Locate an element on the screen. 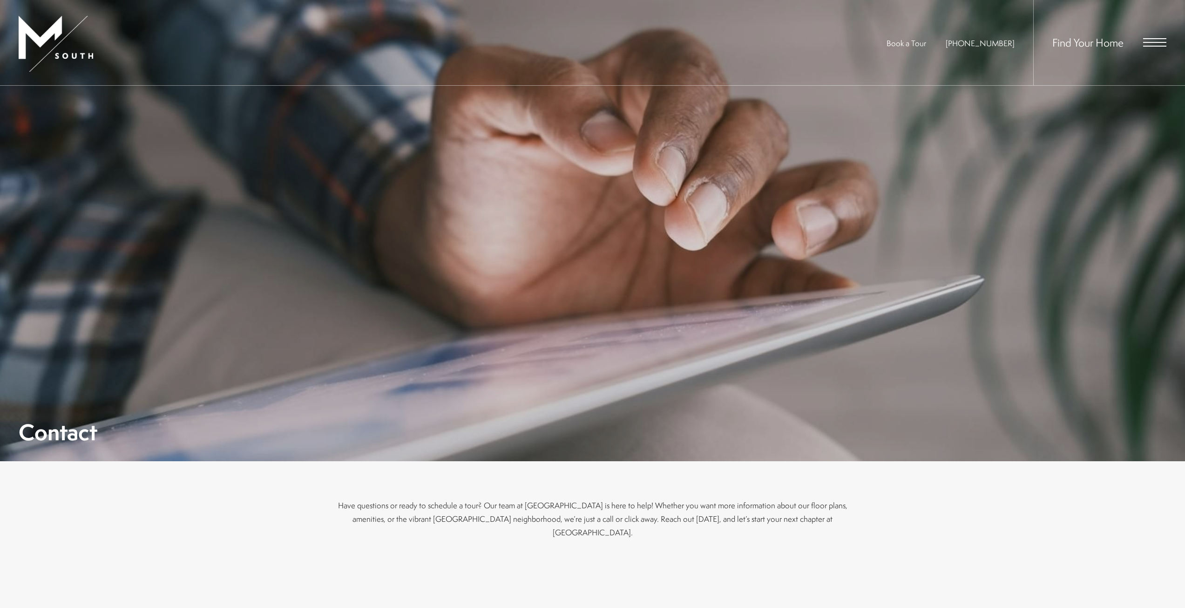  a: Call Us at 813-570-8014 is located at coordinates (981, 43).